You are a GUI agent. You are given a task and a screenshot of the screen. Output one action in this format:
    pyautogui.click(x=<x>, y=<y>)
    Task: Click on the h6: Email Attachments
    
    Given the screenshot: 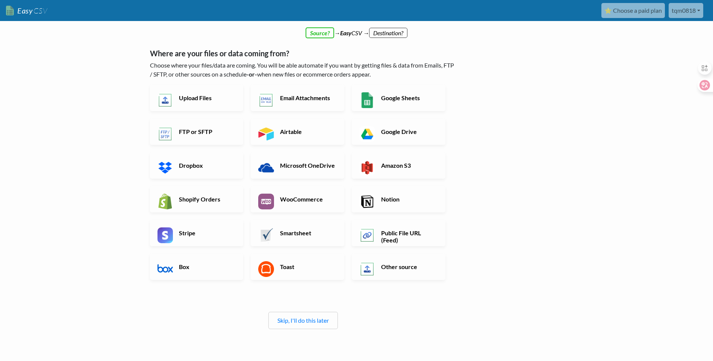 What is the action you would take?
    pyautogui.click(x=307, y=98)
    